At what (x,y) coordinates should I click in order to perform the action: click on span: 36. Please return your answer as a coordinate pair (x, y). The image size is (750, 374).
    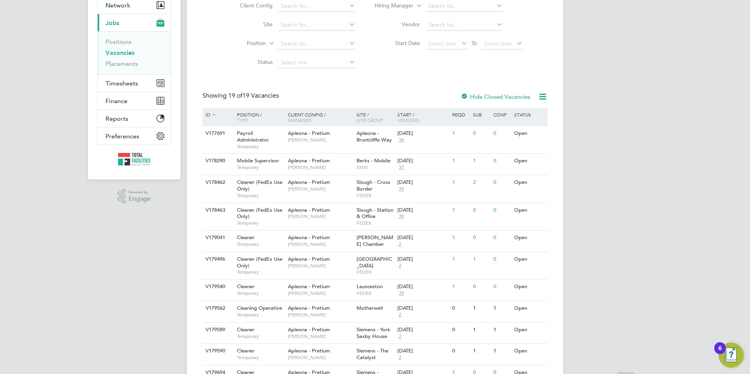
    Looking at the image, I should click on (401, 140).